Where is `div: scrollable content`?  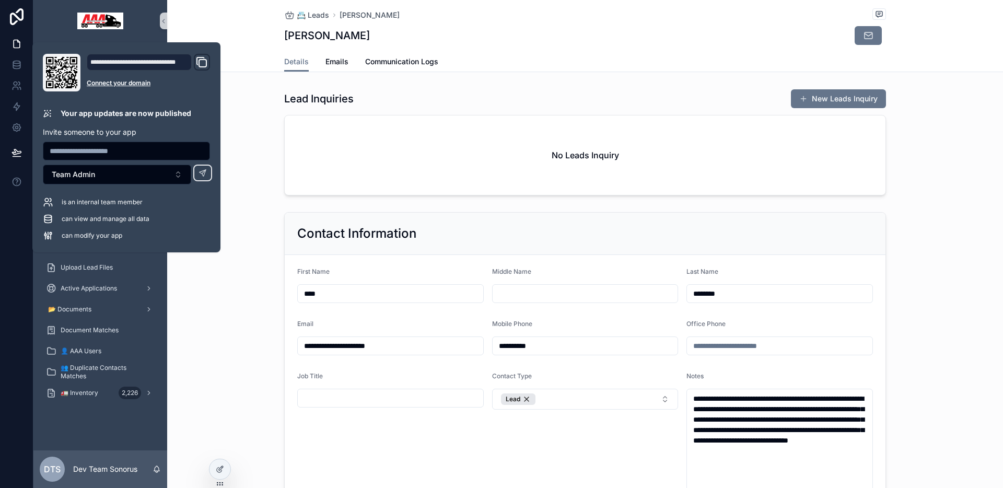 div: scrollable content is located at coordinates (100, 229).